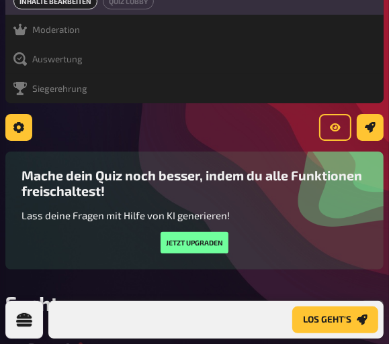 The height and width of the screenshot is (344, 389). What do you see at coordinates (194, 183) in the screenshot?
I see `h3: Mache dein Quiz noch besser, indem du alle Funktionen freischaltest!` at bounding box center [194, 183].